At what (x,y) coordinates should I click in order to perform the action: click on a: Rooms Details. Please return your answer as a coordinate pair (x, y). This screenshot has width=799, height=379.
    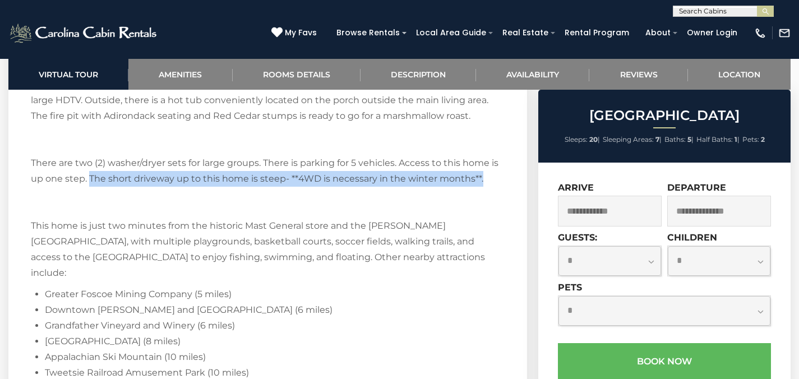
    Looking at the image, I should click on (296, 74).